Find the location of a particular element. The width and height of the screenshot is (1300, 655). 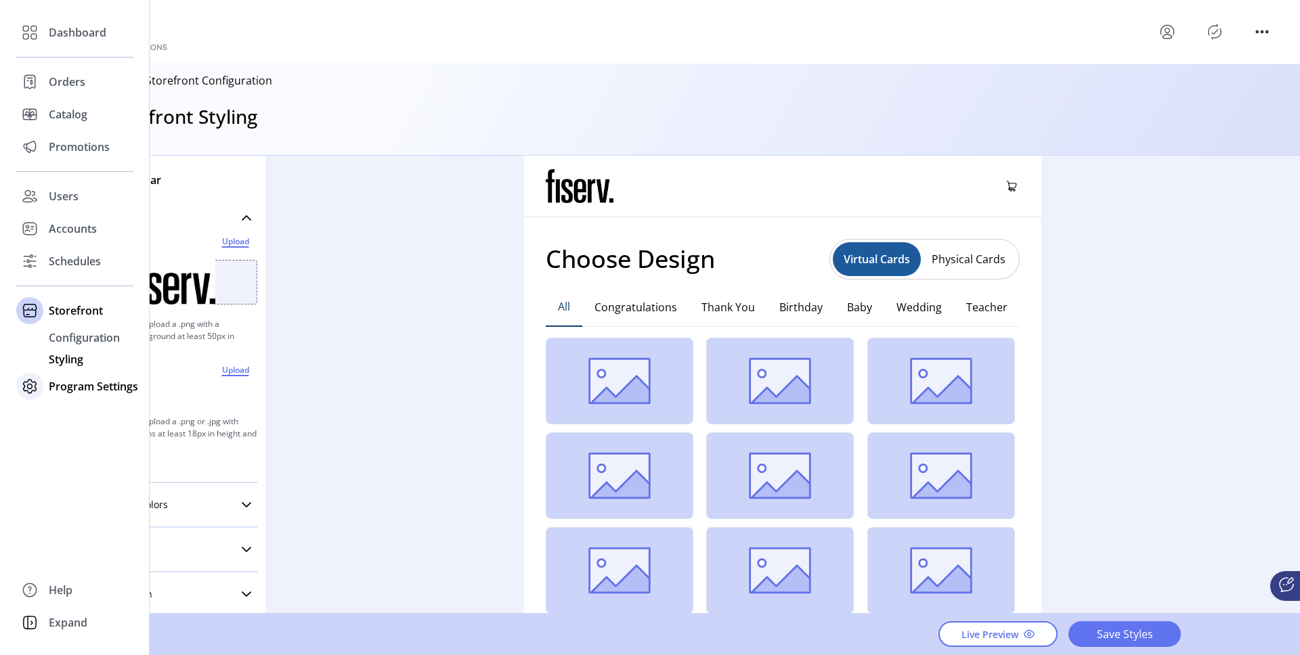

span: Accounts is located at coordinates (72, 229).